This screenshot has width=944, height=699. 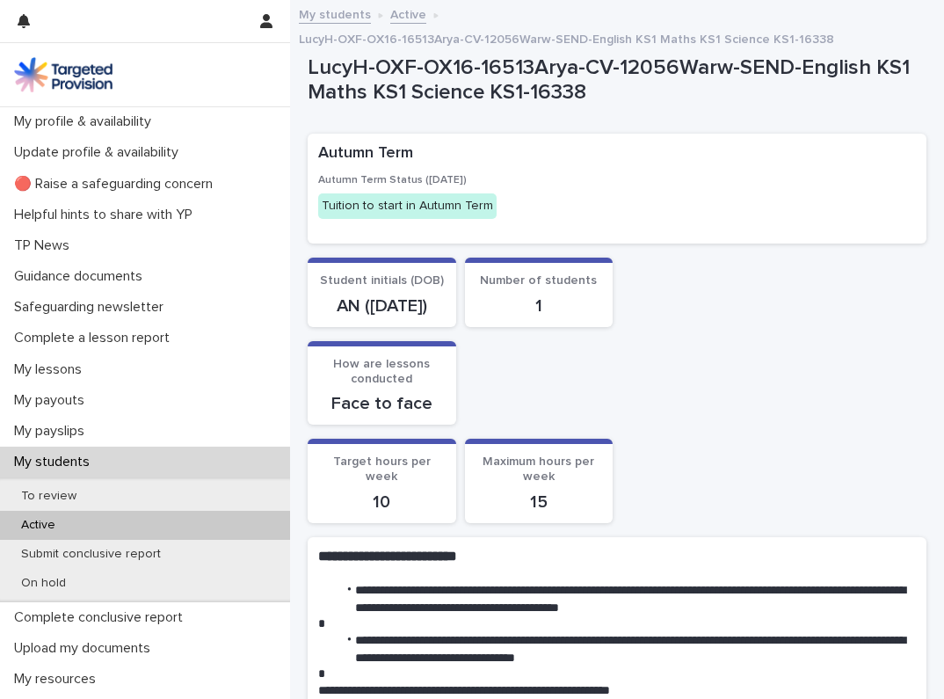 What do you see at coordinates (335, 13) in the screenshot?
I see `a: My students` at bounding box center [335, 13].